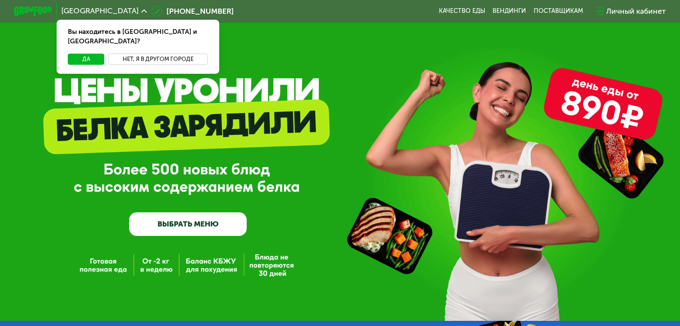  Describe the element at coordinates (558, 11) in the screenshot. I see `div: поставщикам` at that location.